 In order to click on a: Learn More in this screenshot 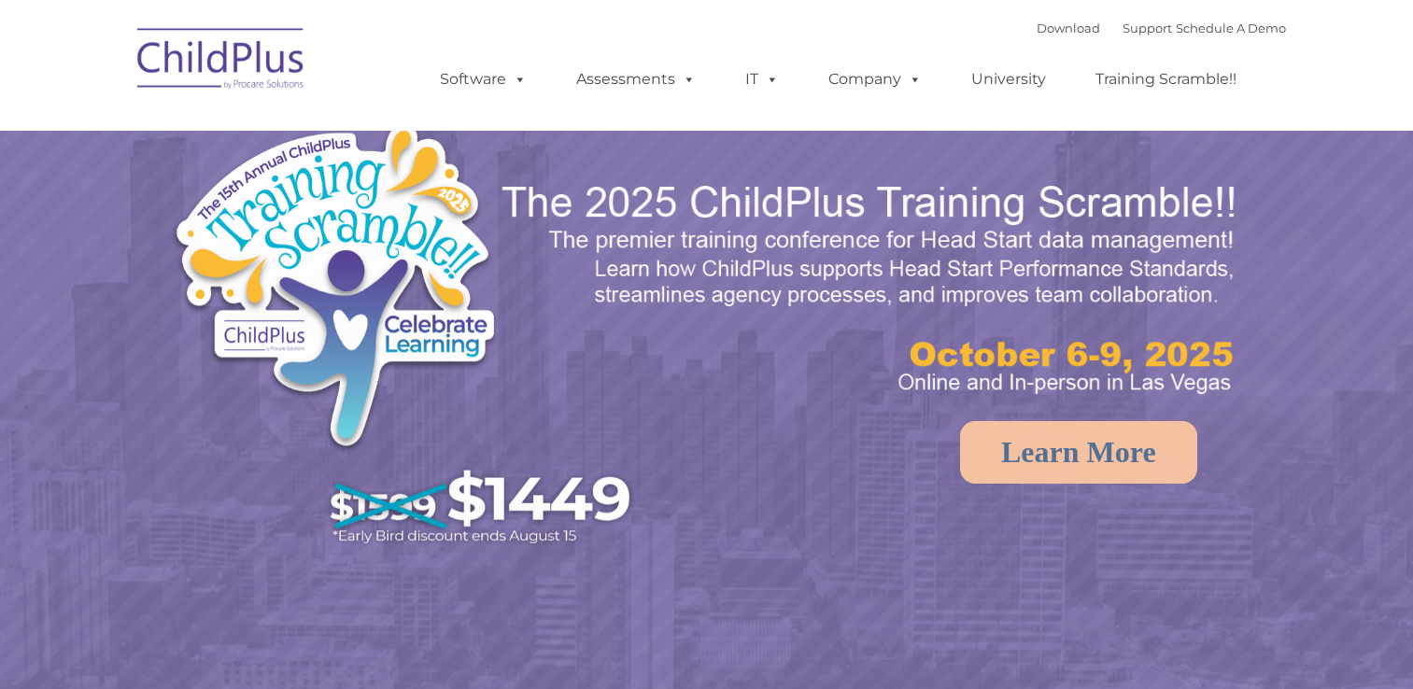, I will do `click(1079, 452)`.